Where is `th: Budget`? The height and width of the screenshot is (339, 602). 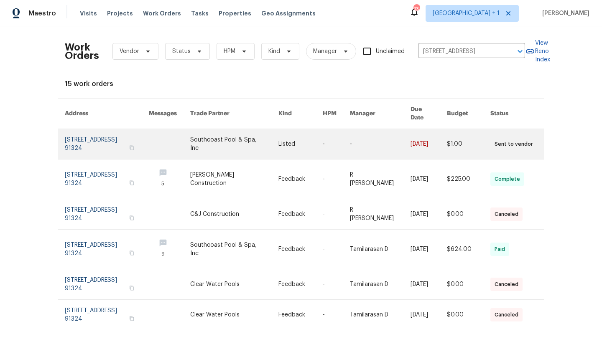
th: Budget is located at coordinates (462, 114).